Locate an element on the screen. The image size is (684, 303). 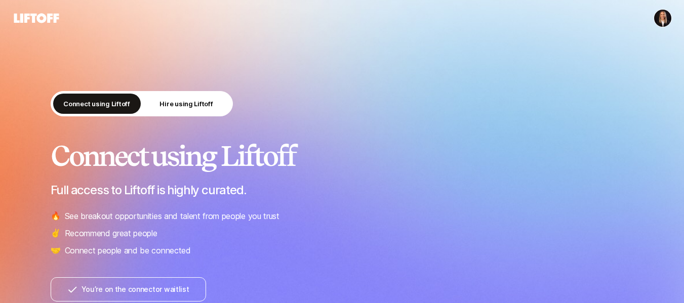
p: Recommend great people is located at coordinates (111, 234).